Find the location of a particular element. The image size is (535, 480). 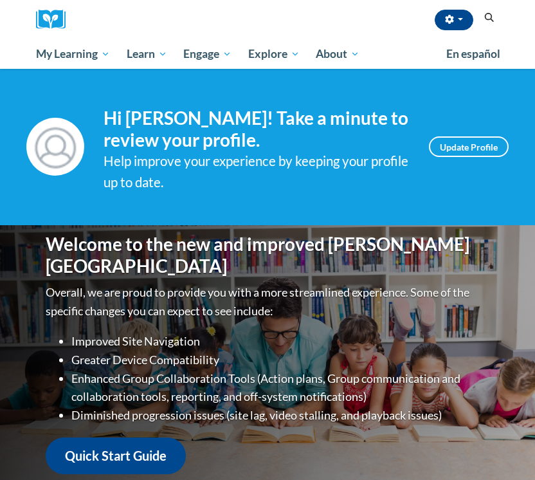

span: Explore is located at coordinates (274, 54).